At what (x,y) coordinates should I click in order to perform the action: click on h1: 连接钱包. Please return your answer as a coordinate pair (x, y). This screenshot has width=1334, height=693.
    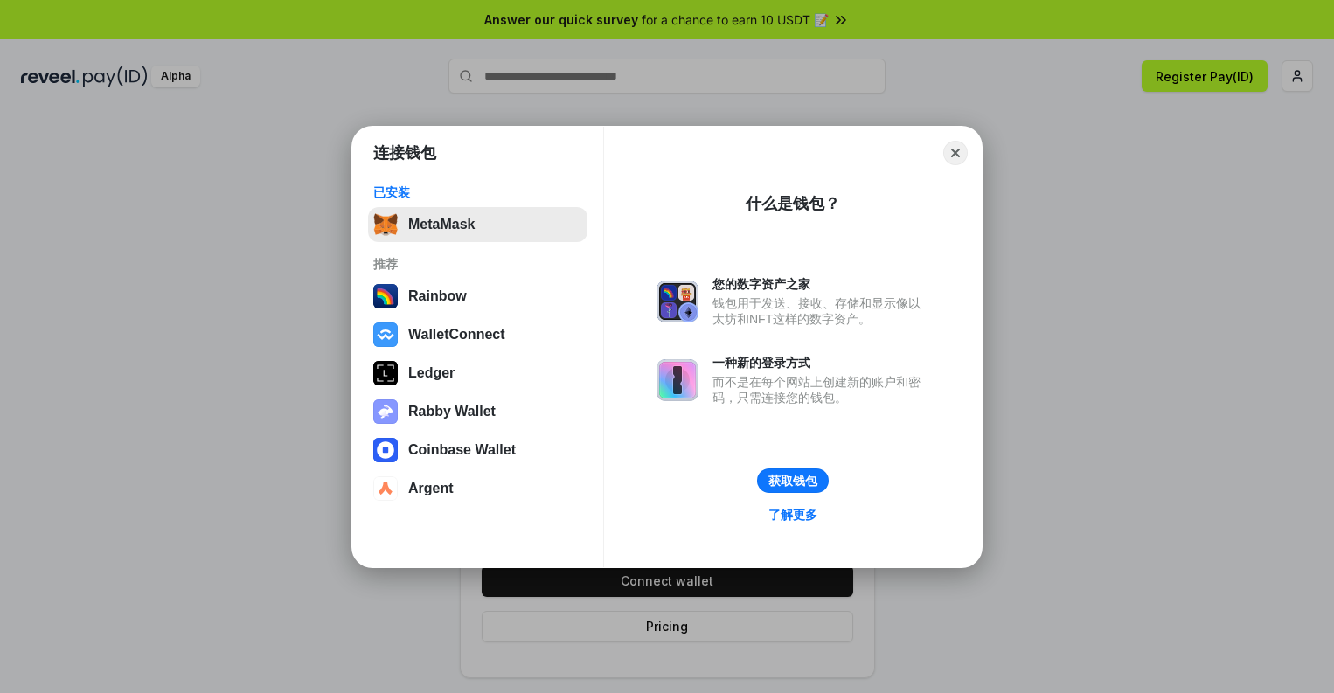
    Looking at the image, I should click on (405, 153).